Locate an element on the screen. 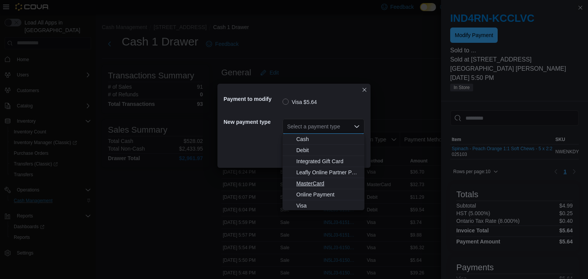  button: Online Payment is located at coordinates (324, 195).